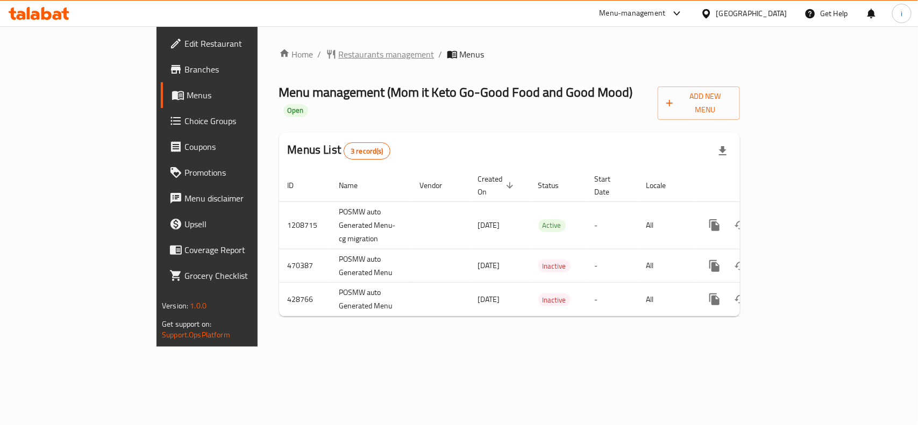 This screenshot has width=918, height=425. I want to click on h2: Menus List, so click(339, 151).